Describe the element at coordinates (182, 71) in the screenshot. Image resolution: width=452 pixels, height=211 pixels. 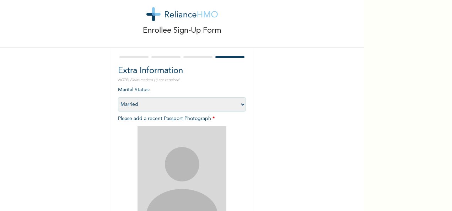
I see `h2: Extra Information` at that location.